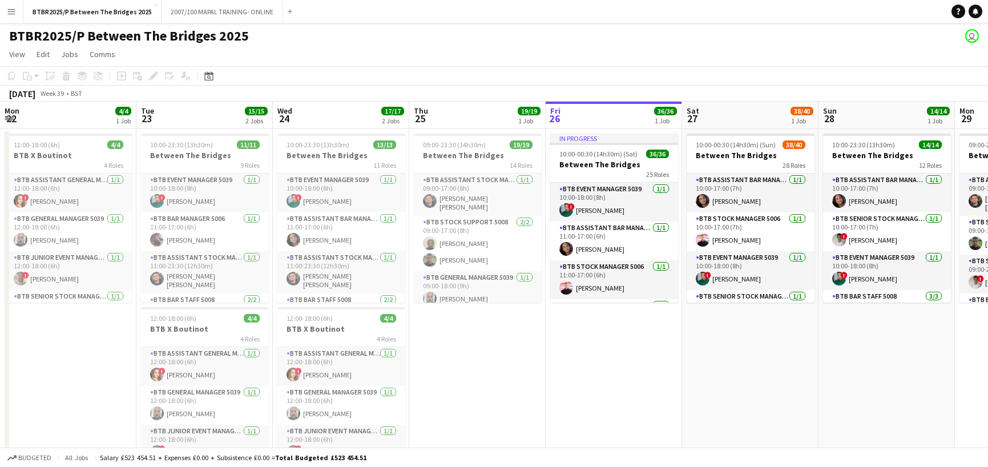 The width and height of the screenshot is (988, 467). I want to click on app-job-card: 10:00-23:30 (13h30m)13/13Between The Bridges11 RolesBTB Event Manager 50391/110:00-18:00 (8h)![PE..., so click(341, 218).